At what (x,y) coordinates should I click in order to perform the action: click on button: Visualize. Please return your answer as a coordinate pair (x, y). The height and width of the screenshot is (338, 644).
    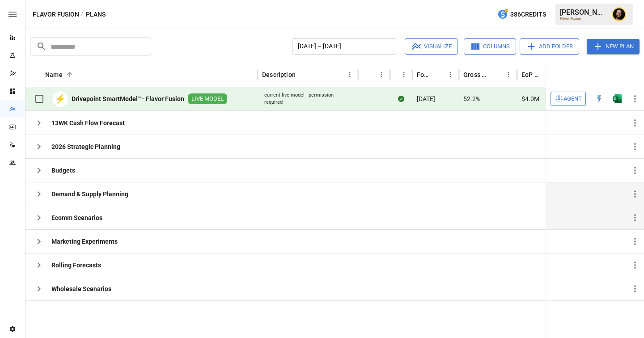
    Looking at the image, I should click on (431, 47).